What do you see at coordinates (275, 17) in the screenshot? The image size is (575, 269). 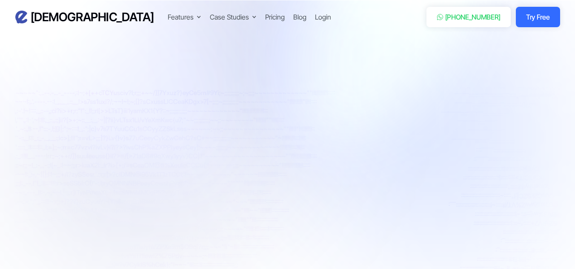 I see `a: Pricing` at bounding box center [275, 17].